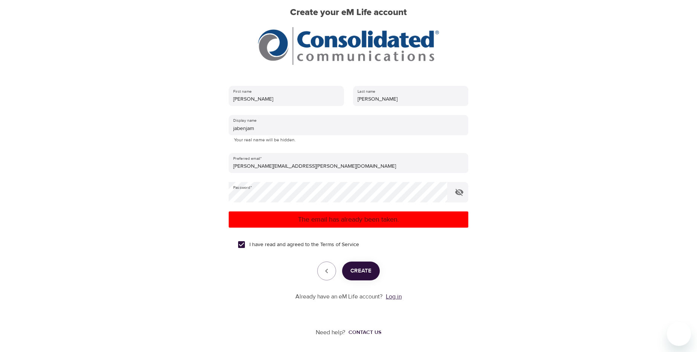  What do you see at coordinates (393, 296) in the screenshot?
I see `a: Log in` at bounding box center [393, 296].